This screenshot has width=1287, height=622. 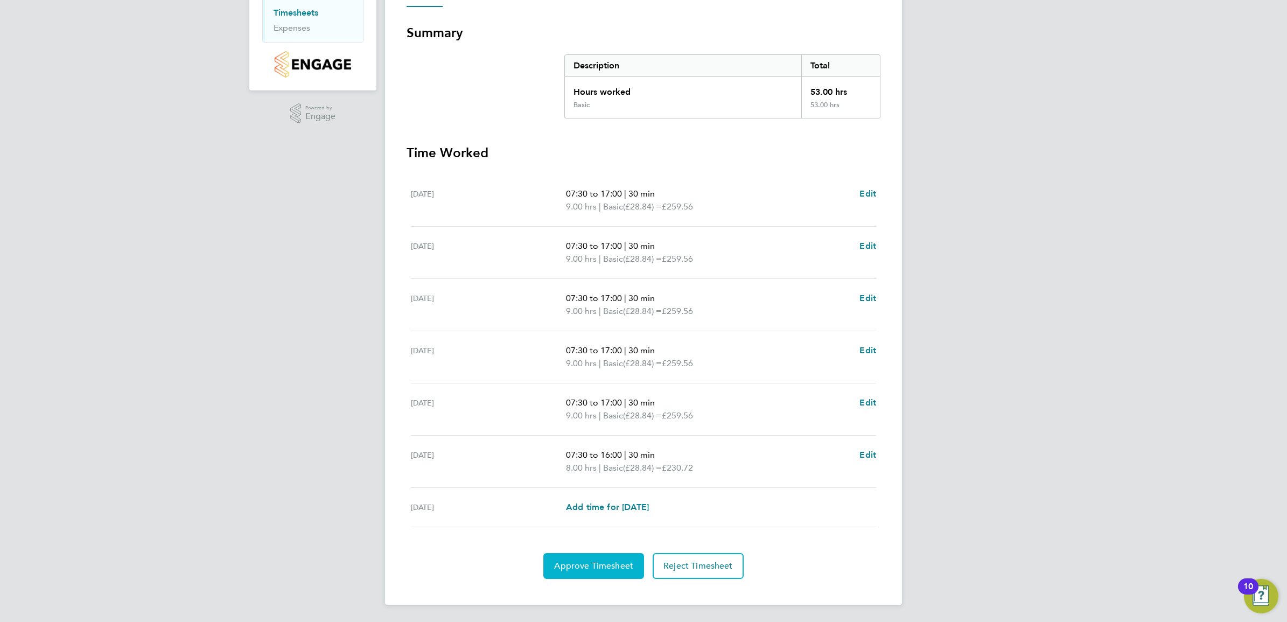 I want to click on h3: Time Worked, so click(x=643, y=153).